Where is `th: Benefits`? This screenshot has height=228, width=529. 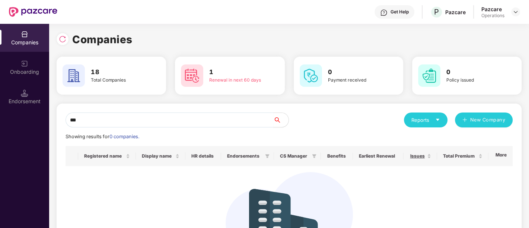
th: Benefits is located at coordinates (337, 156).